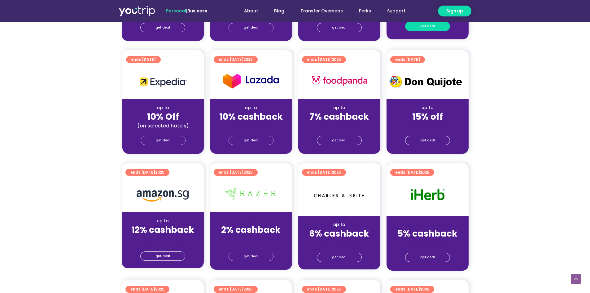  I want to click on div: (on selected hotels), so click(163, 125).